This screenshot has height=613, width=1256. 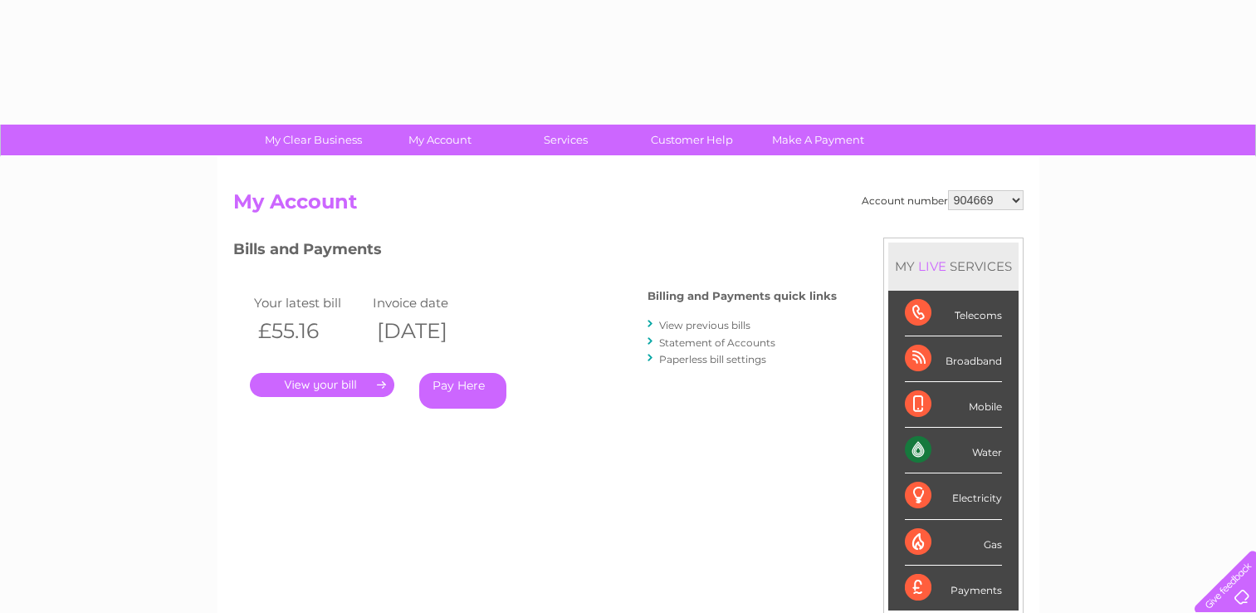 What do you see at coordinates (565, 140) in the screenshot?
I see `a: Services` at bounding box center [565, 140].